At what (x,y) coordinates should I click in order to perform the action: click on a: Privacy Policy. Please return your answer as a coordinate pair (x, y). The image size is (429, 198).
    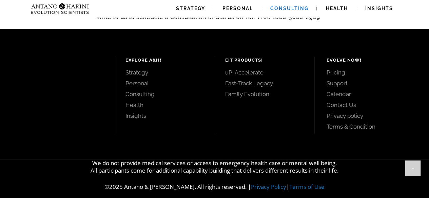
    Looking at the image, I should click on (269, 187).